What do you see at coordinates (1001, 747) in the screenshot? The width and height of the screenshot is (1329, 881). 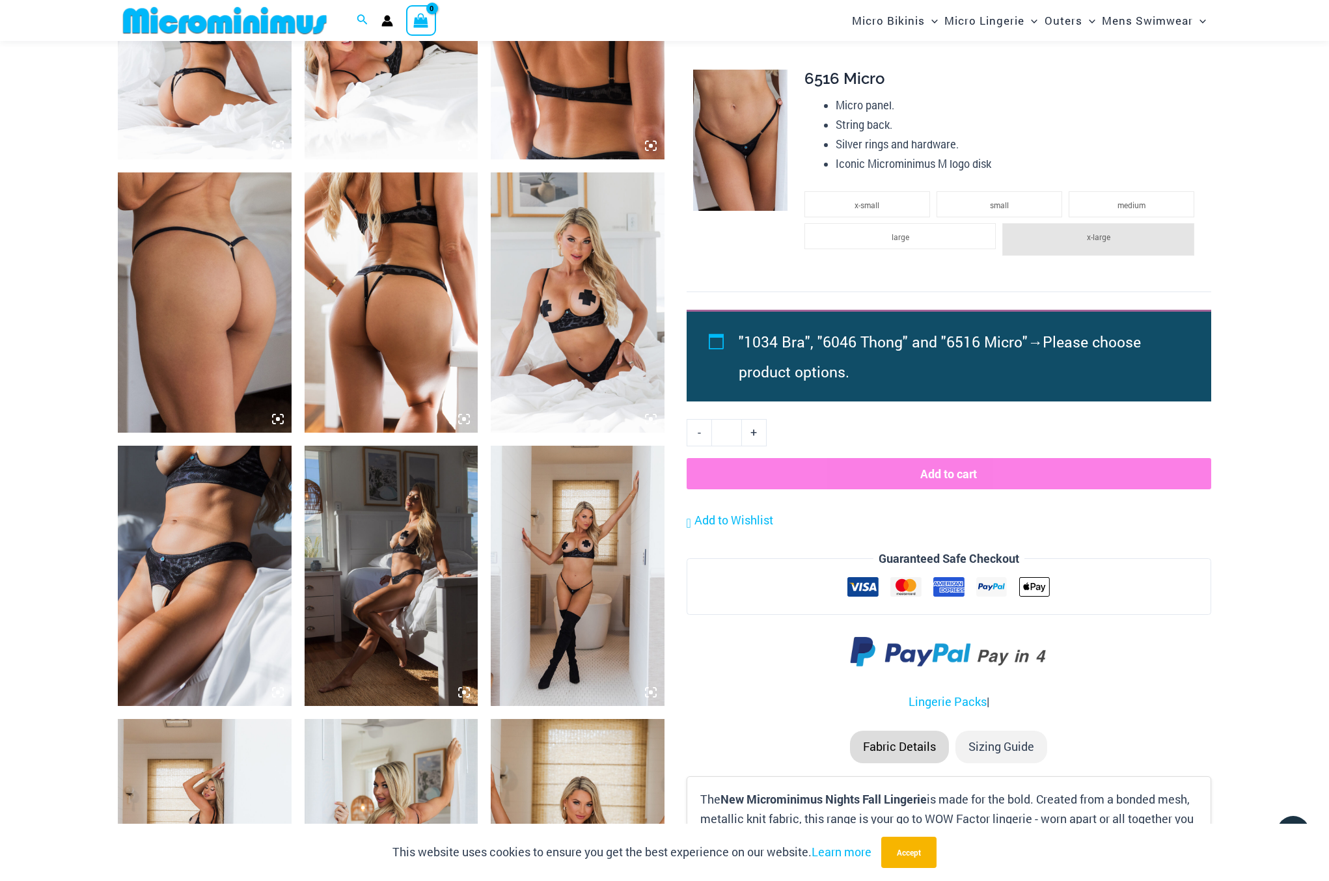 I see `li: Sizing Guide` at bounding box center [1001, 747].